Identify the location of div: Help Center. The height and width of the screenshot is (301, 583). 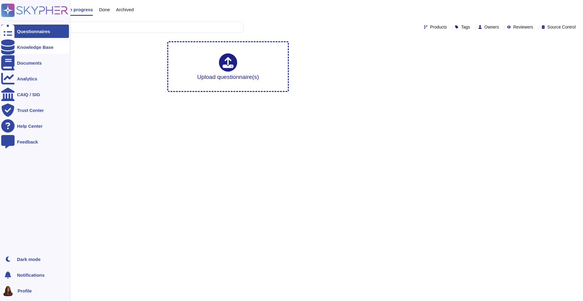
(30, 126).